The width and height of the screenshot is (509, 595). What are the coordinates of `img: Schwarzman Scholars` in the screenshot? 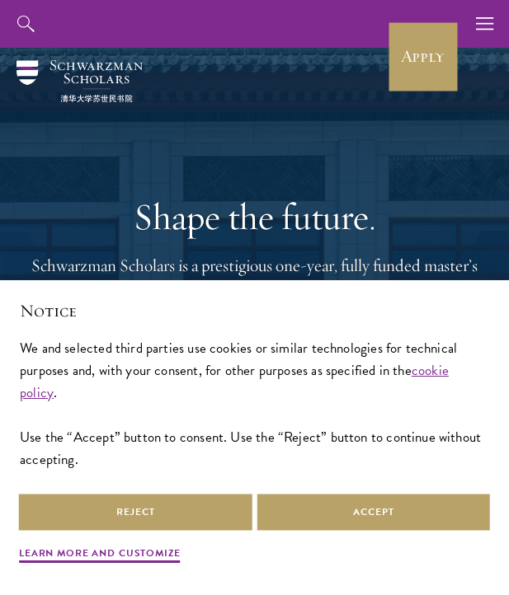 It's located at (79, 81).